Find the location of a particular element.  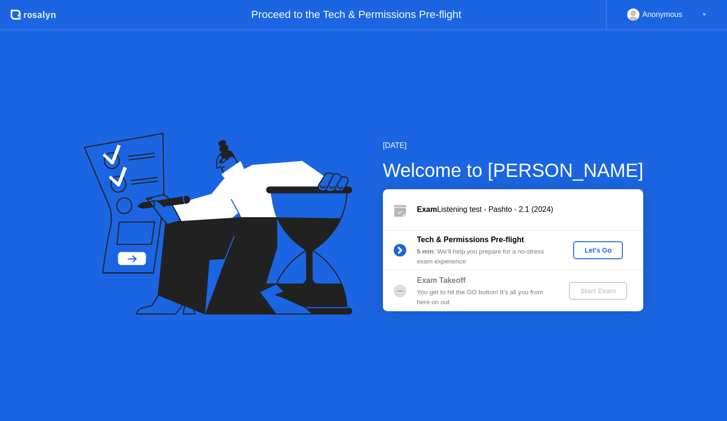

div: Start Exam is located at coordinates (598, 291).